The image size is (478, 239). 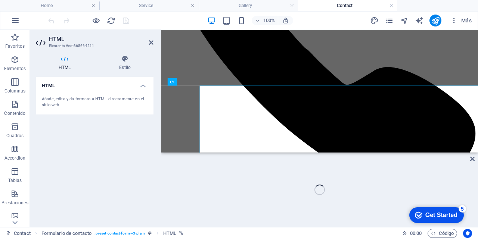 I want to click on p: Contenido, so click(x=15, y=113).